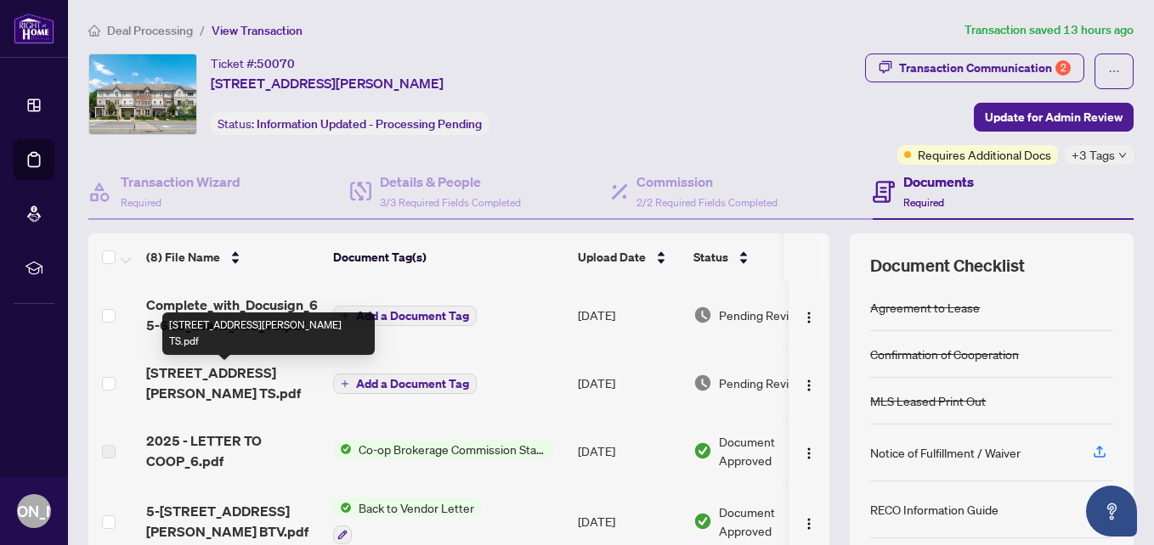 The height and width of the screenshot is (545, 1154). What do you see at coordinates (416, 508) in the screenshot?
I see `span: Back to Vendor Letter` at bounding box center [416, 508].